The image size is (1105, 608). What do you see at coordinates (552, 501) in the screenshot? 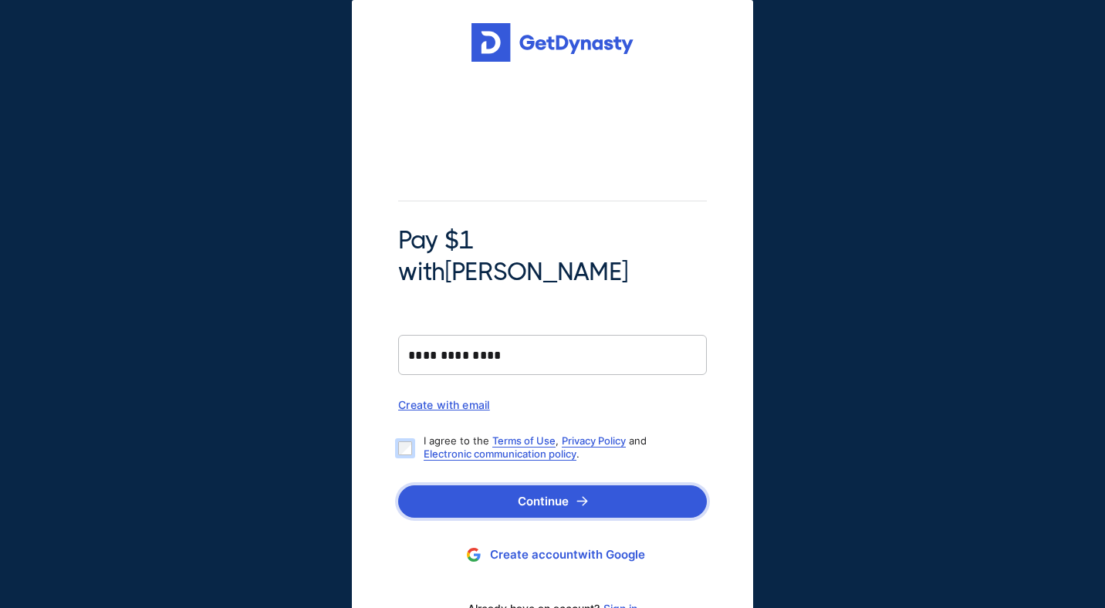
I see `button: Continue` at bounding box center [552, 501].